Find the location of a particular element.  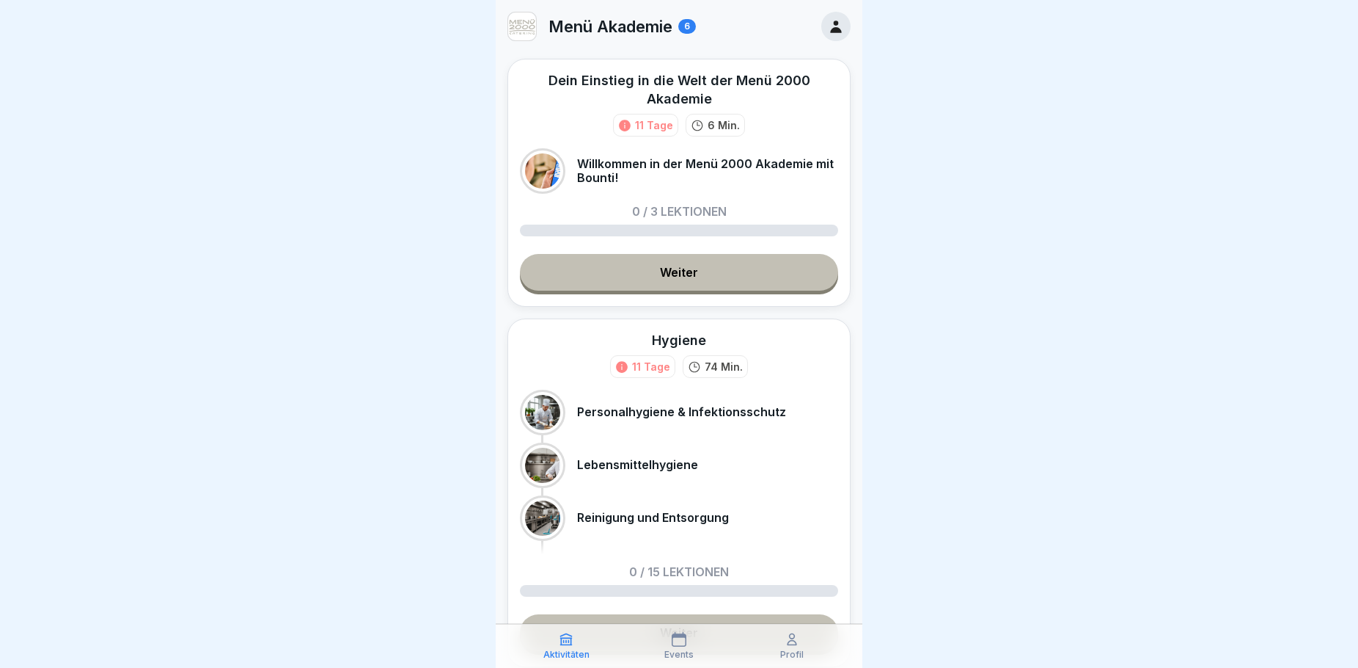

p: 74 Min. is located at coordinates (724, 366).